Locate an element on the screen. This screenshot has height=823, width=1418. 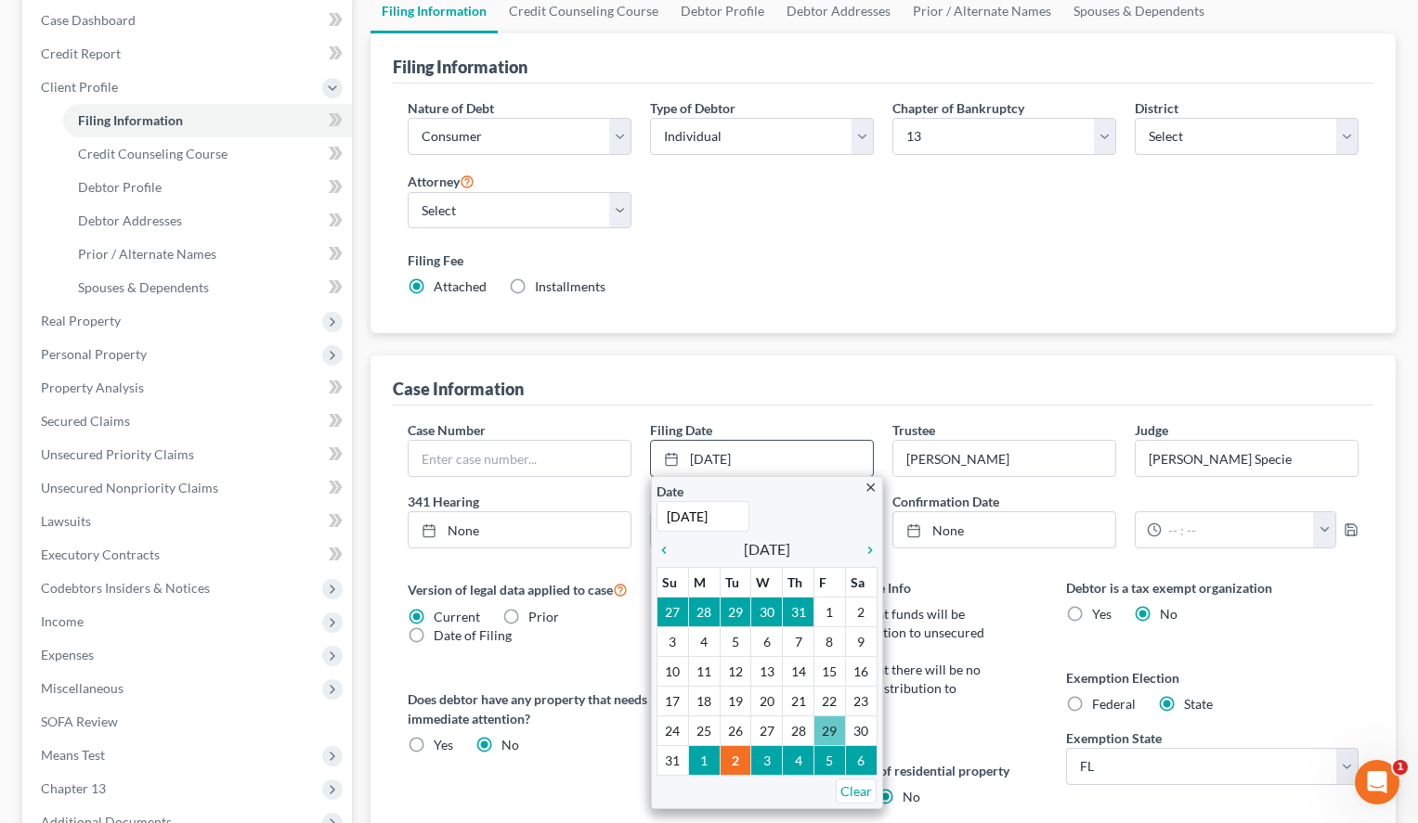
a: Debtor Addresses is located at coordinates (207, 221).